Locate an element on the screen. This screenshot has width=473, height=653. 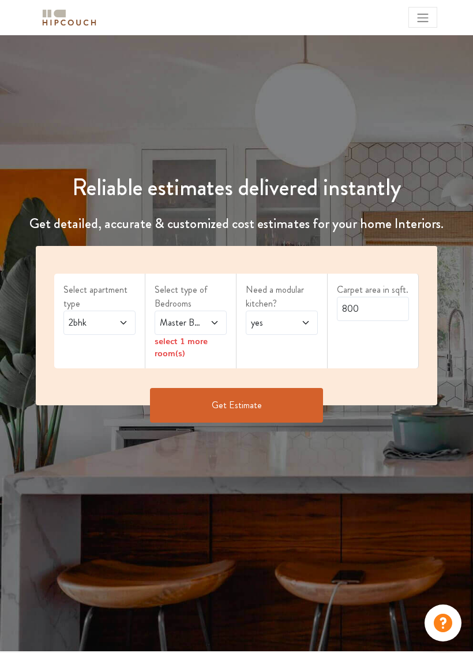
div: select 1 more room(s) is located at coordinates (190, 347).